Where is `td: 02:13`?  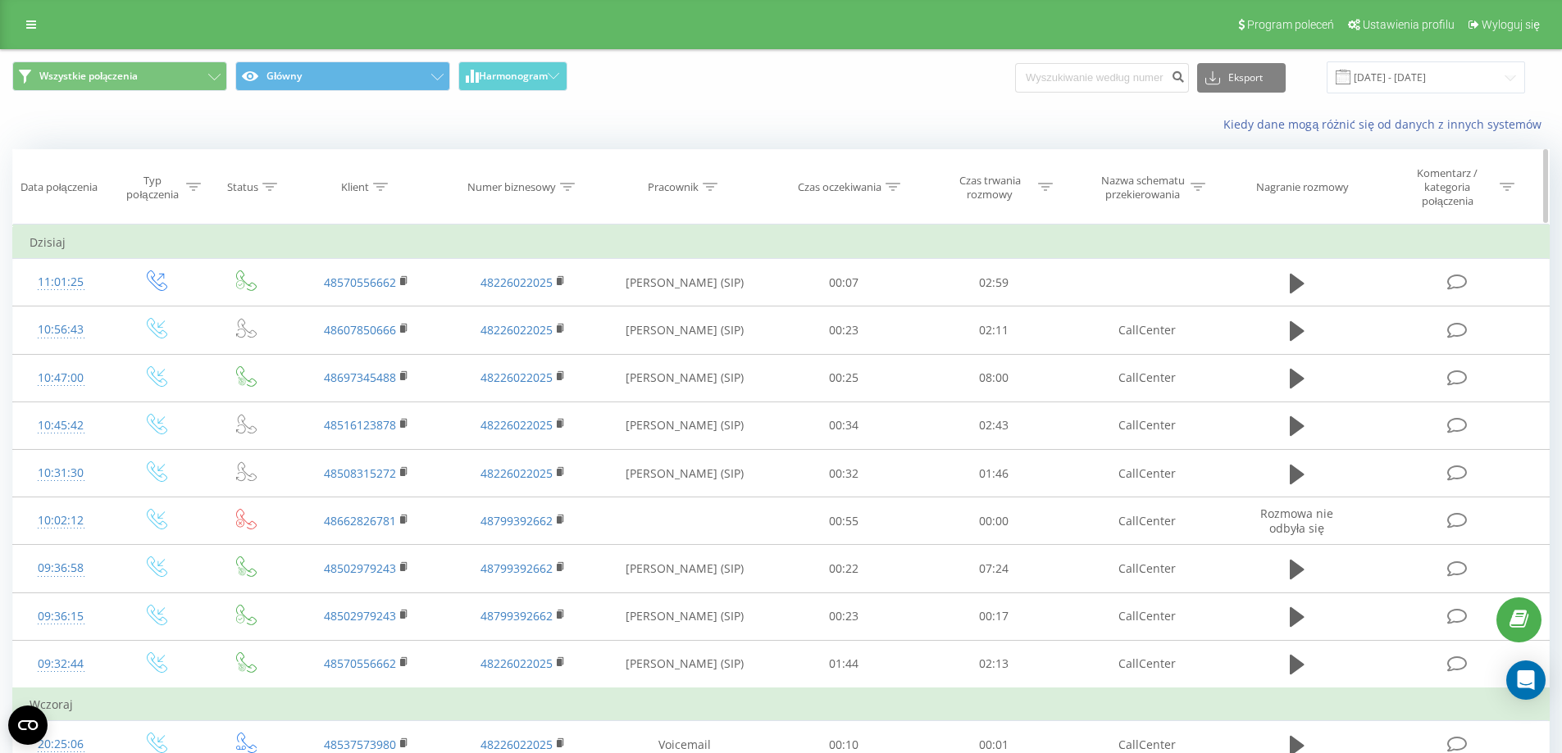
td: 02:13 is located at coordinates (994, 664).